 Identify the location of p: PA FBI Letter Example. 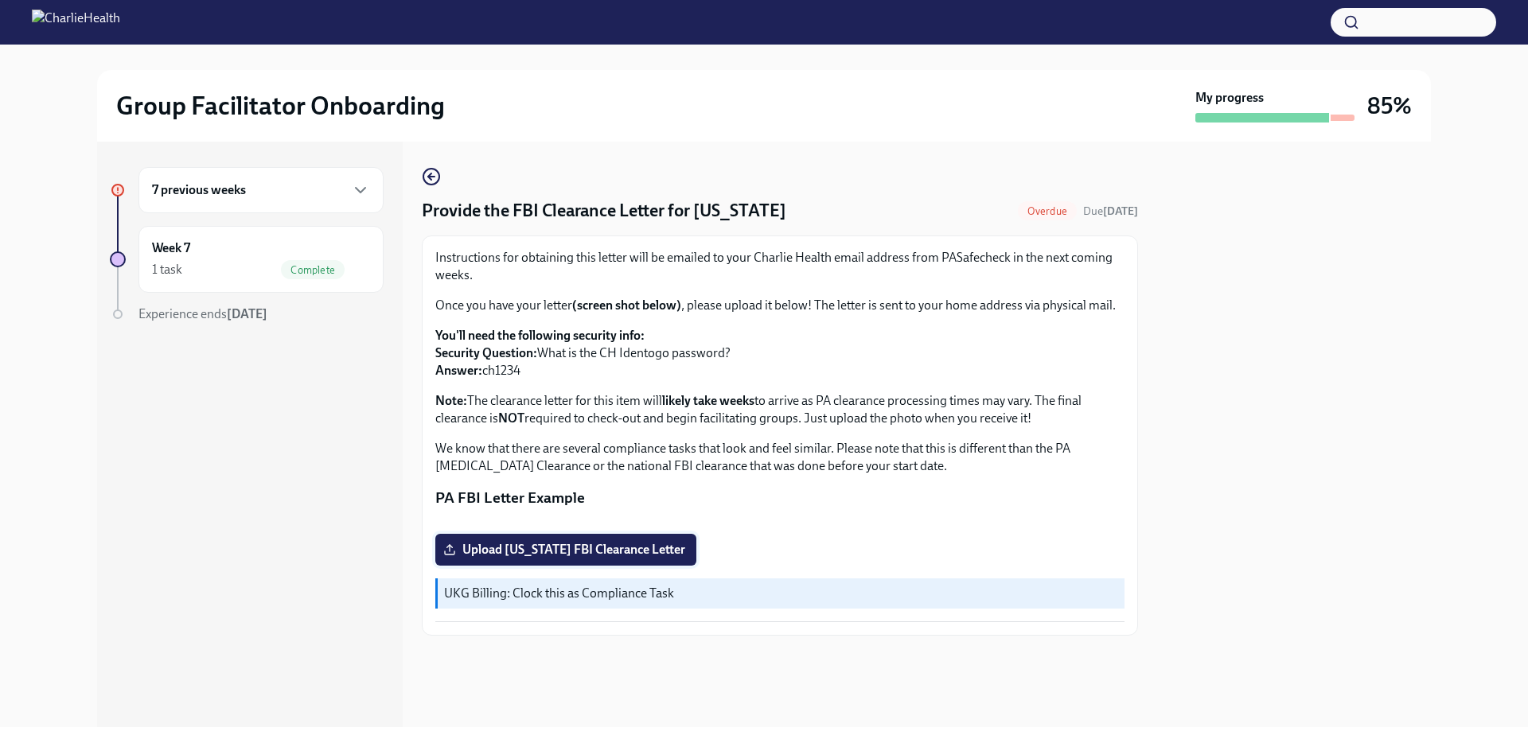
(780, 498).